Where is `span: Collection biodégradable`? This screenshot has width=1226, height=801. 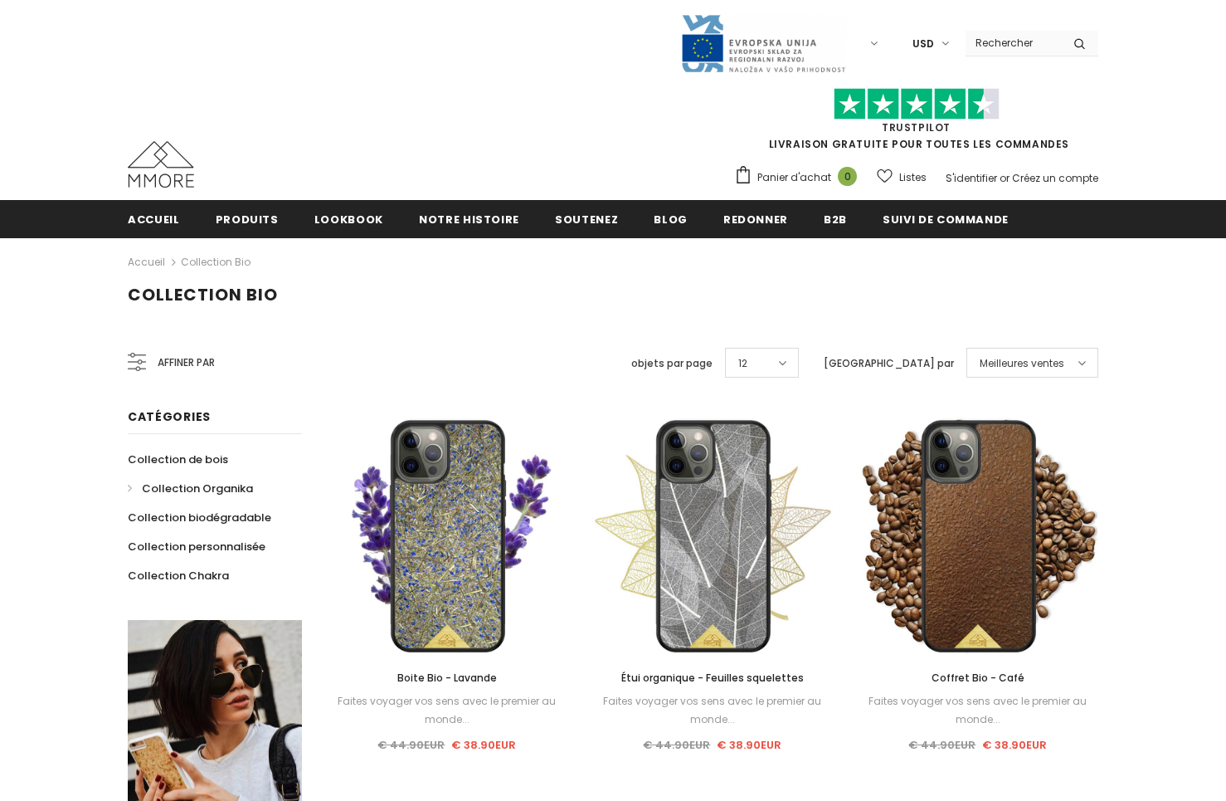 span: Collection biodégradable is located at coordinates (199, 517).